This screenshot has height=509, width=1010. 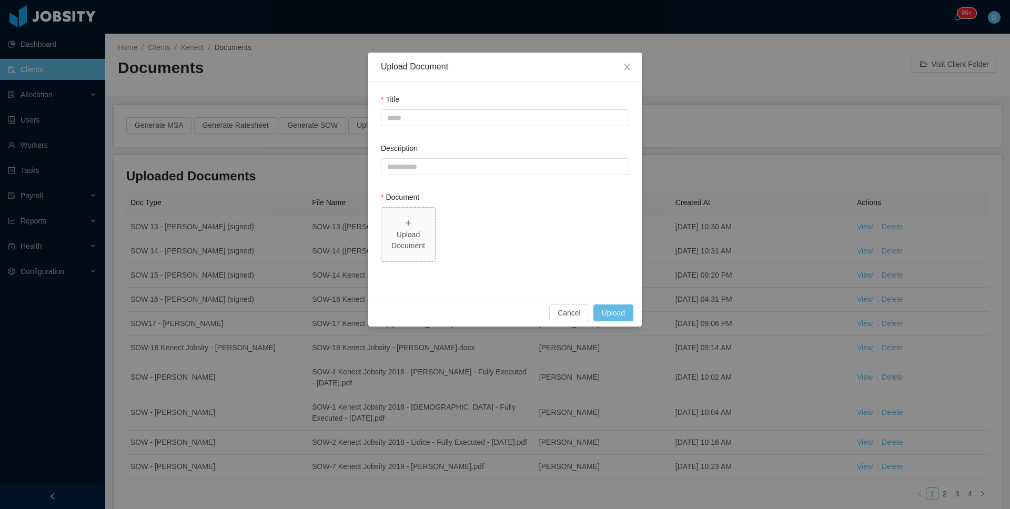 What do you see at coordinates (505, 118) in the screenshot?
I see `input: Title` at bounding box center [505, 118].